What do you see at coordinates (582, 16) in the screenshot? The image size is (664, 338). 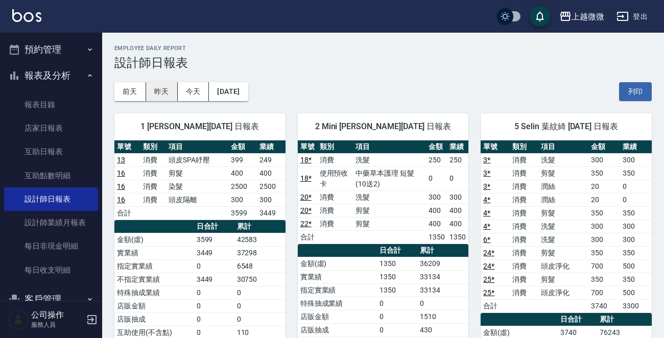 I see `button: 上越微微` at bounding box center [582, 16].